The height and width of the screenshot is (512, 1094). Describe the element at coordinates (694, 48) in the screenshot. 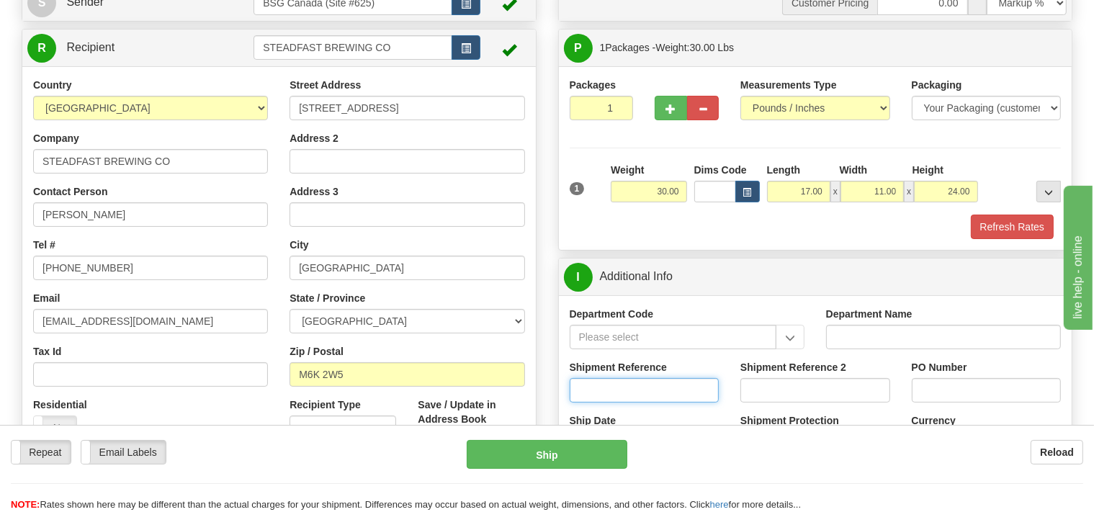

I see `span: Weight:` at that location.